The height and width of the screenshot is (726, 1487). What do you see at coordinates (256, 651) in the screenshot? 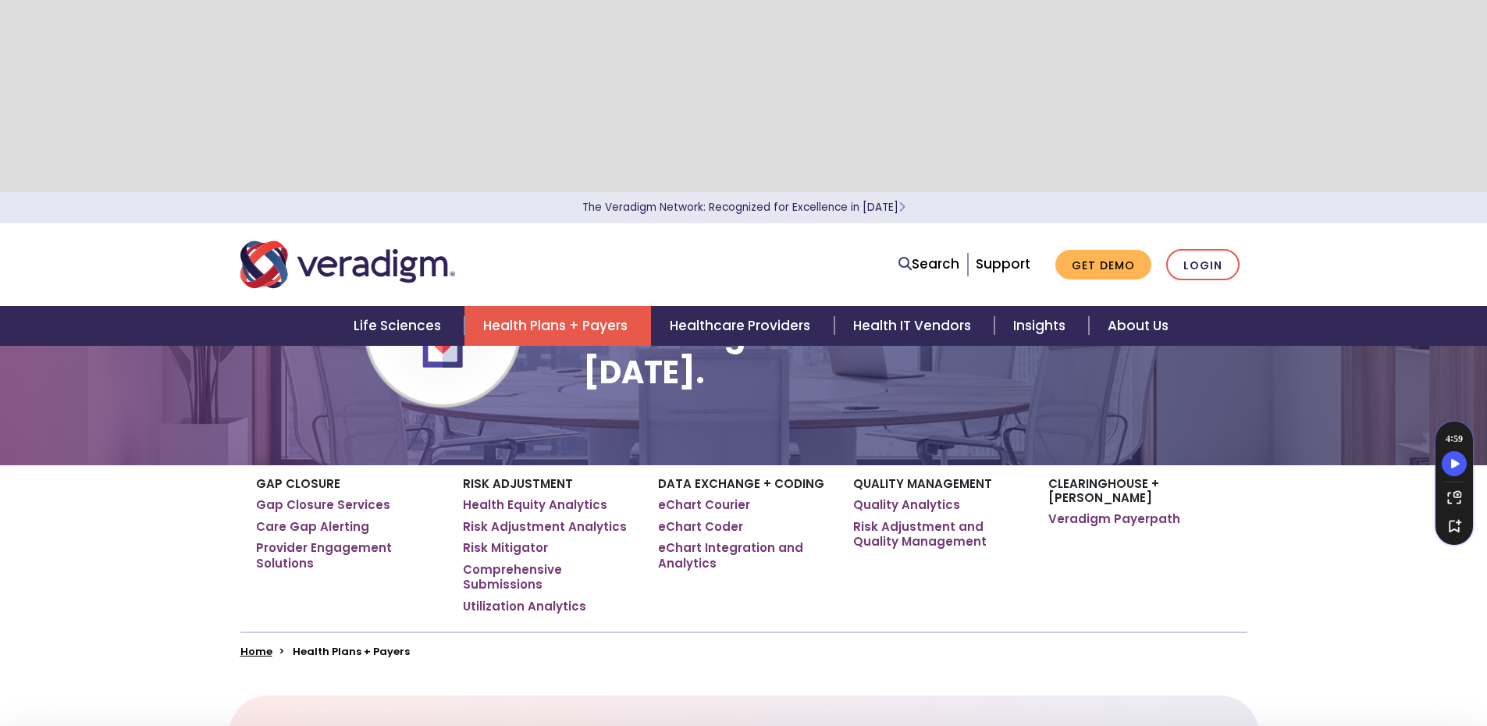
I see `a: Home` at bounding box center [256, 651].